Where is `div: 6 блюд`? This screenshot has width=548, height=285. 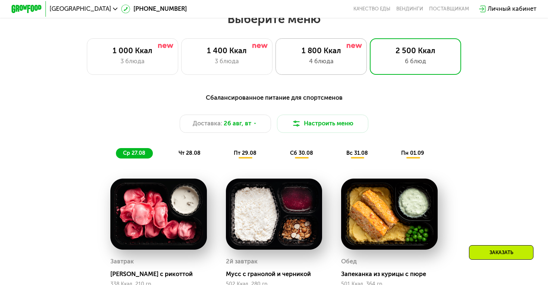
div: 6 блюд is located at coordinates (415, 61).